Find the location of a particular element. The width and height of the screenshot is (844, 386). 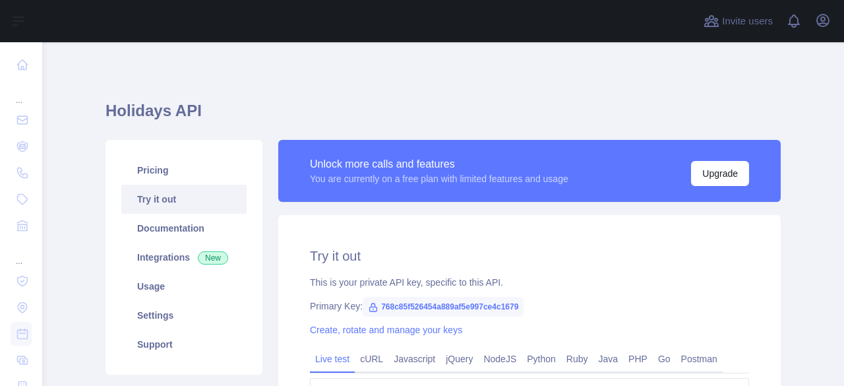

a: Live test is located at coordinates (332, 359).